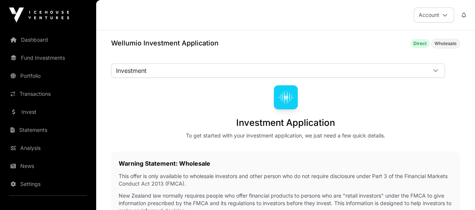  What do you see at coordinates (456, 192) in the screenshot?
I see `div: Chat Widget` at bounding box center [456, 192].